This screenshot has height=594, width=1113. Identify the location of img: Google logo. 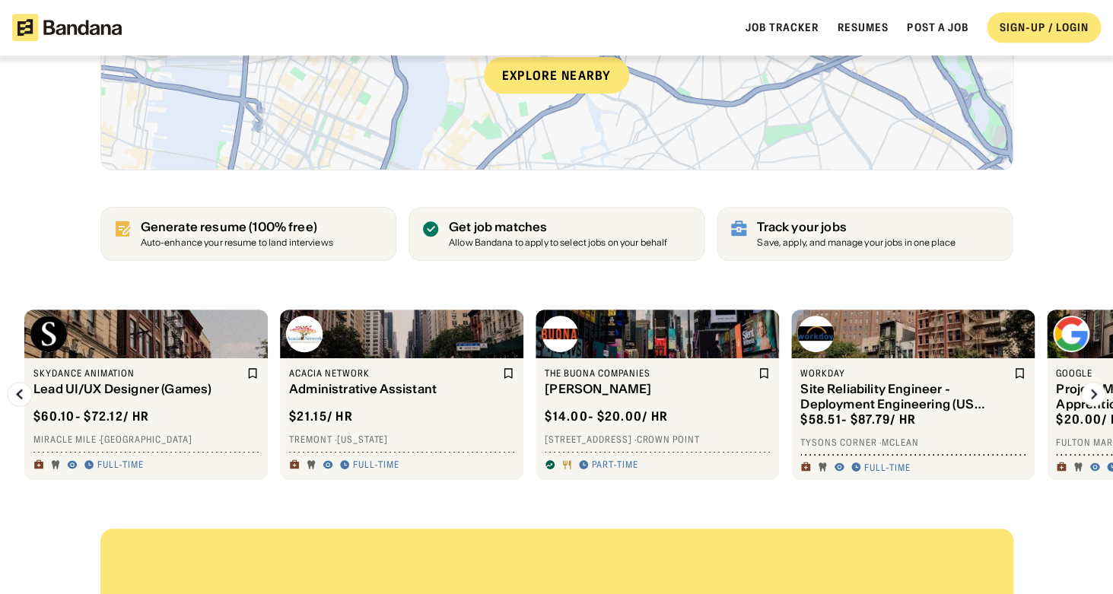
(1071, 334).